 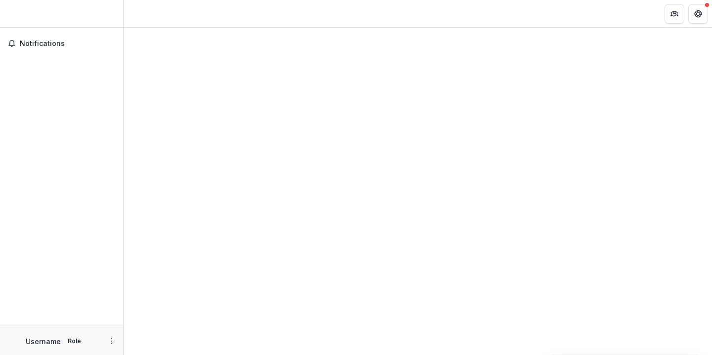 I want to click on span: Notifications, so click(x=67, y=44).